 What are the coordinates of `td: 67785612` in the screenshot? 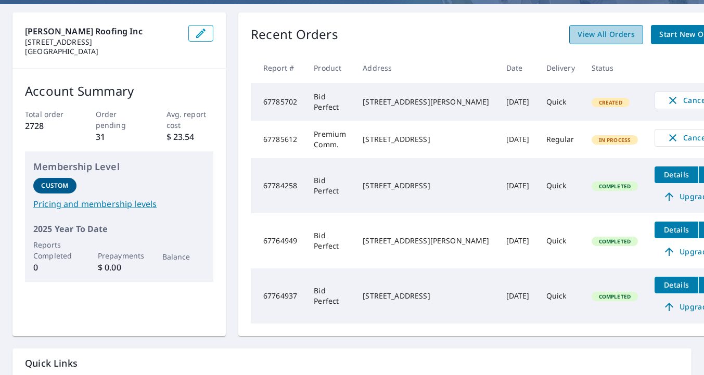 It's located at (278, 140).